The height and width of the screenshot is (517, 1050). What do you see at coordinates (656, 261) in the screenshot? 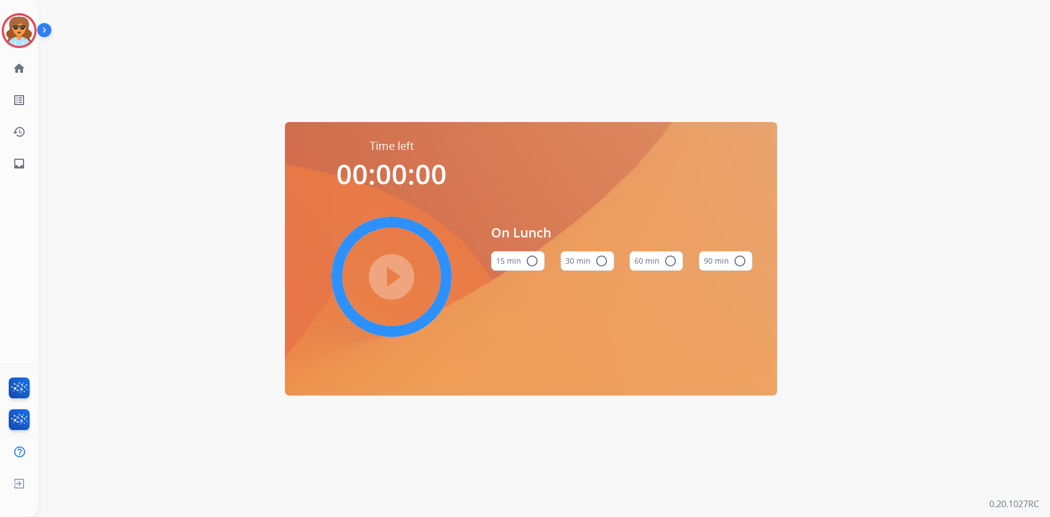
I see `button: 60 min` at bounding box center [656, 261].